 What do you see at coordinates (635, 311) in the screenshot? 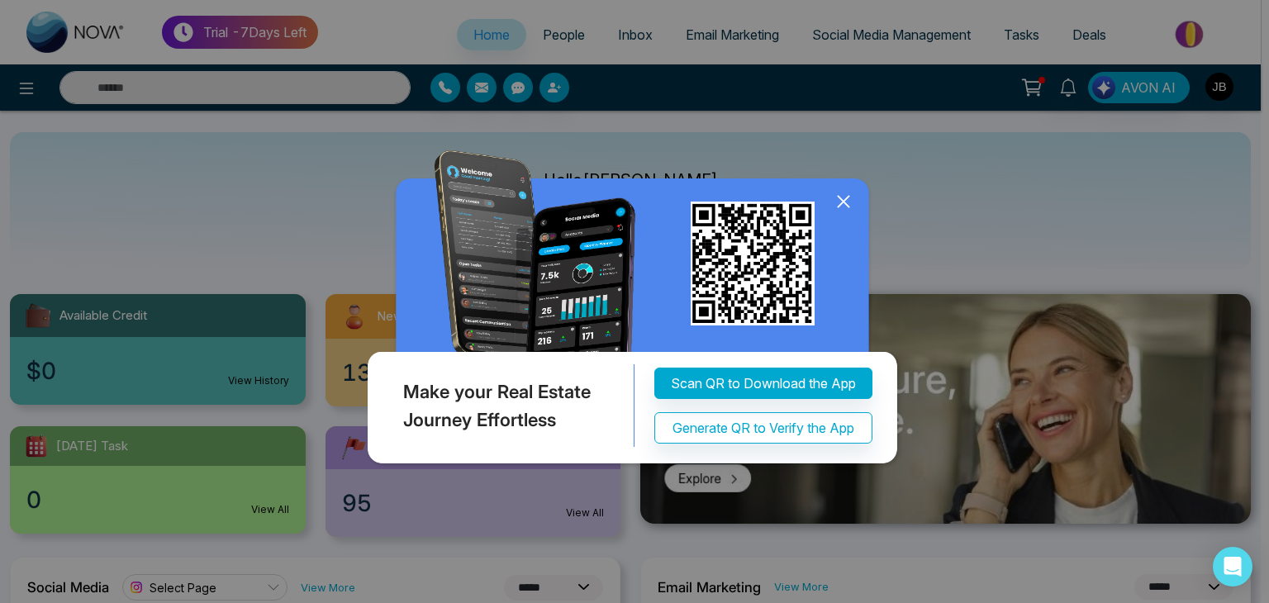
I see `img: QRModal` at bounding box center [635, 311].